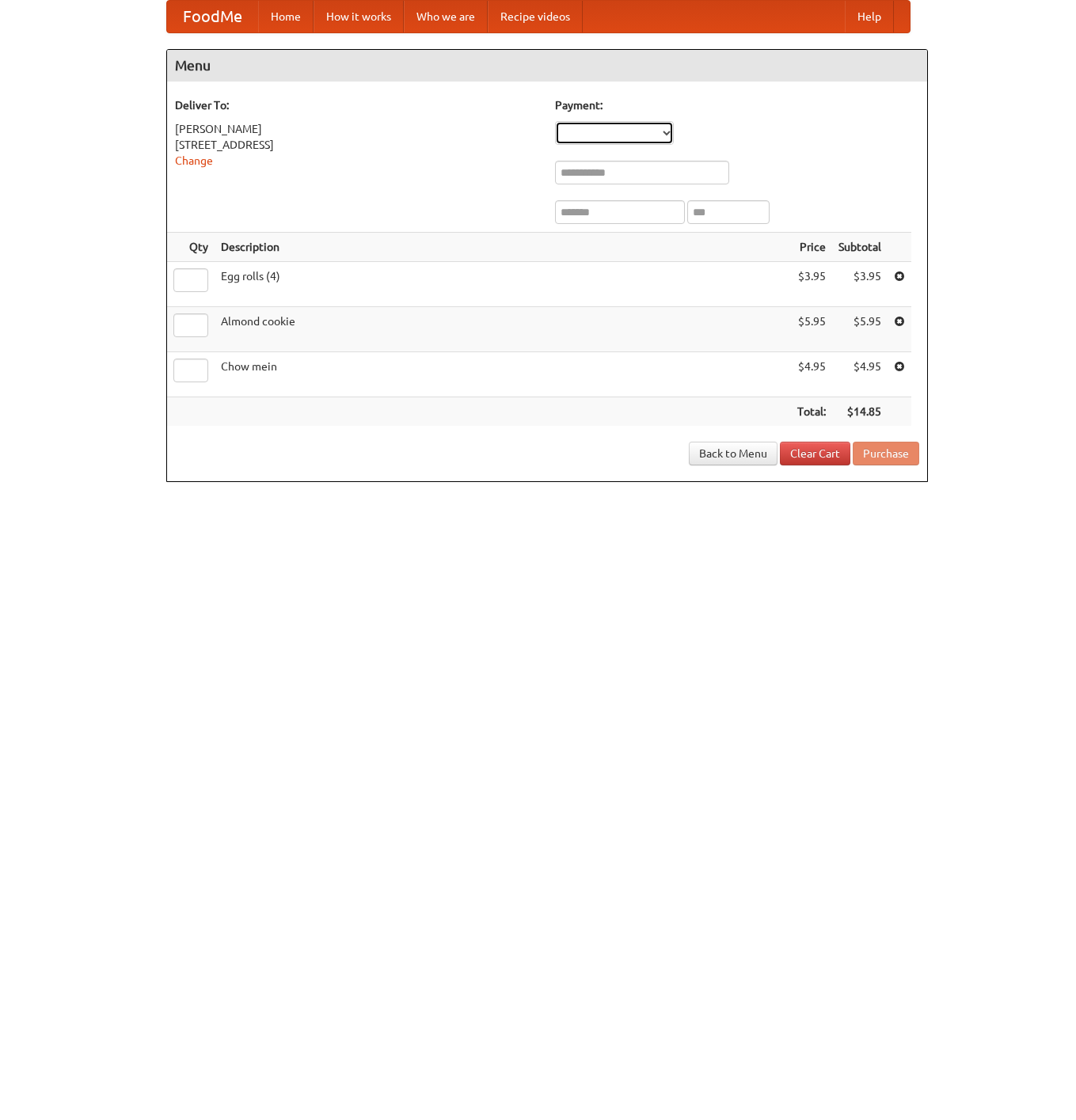  Describe the element at coordinates (886, 454) in the screenshot. I see `button: Purchase` at that location.